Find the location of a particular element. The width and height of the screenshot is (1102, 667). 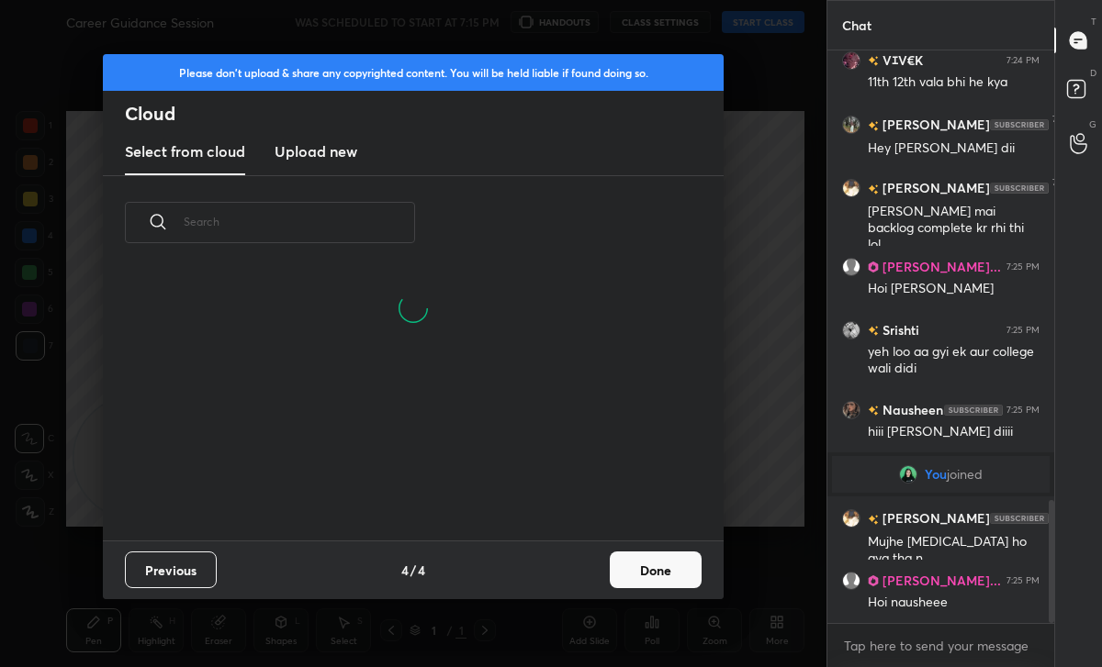

button: Previous is located at coordinates (171, 570).